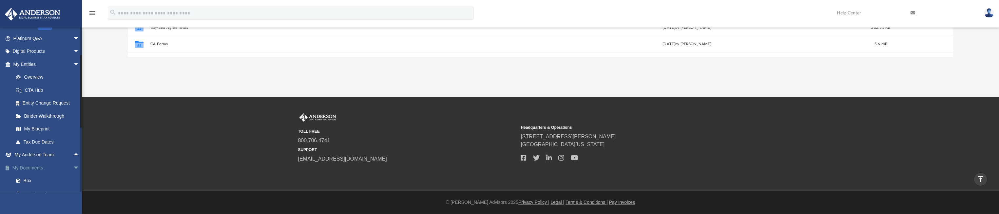 The width and height of the screenshot is (999, 214). I want to click on a: Platinum Q&Aarrow_drop_down, so click(47, 38).